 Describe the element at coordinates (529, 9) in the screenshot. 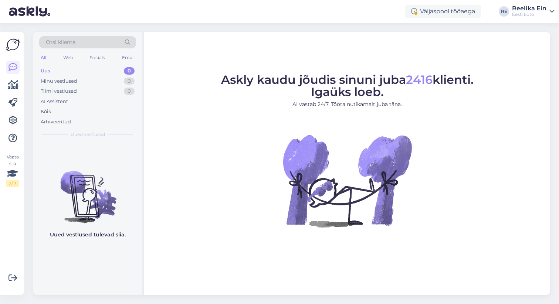

I see `div: Reelika Ein` at that location.